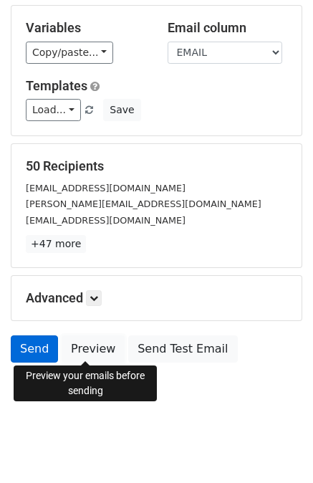 The width and height of the screenshot is (313, 483). What do you see at coordinates (57, 85) in the screenshot?
I see `a: Templates` at bounding box center [57, 85].